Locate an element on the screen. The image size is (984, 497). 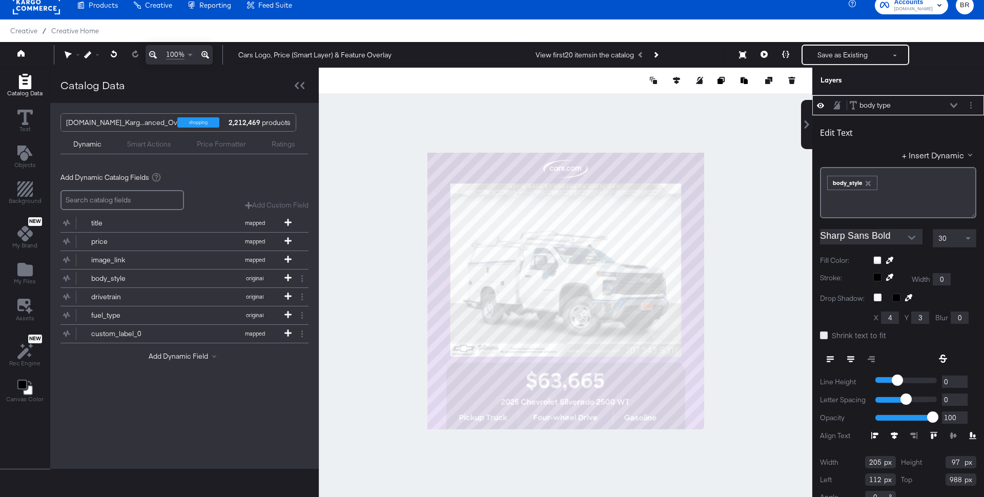
button: fuel_typeoriginal is located at coordinates (178, 315).